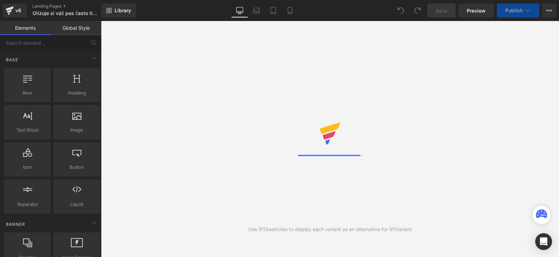 The width and height of the screenshot is (559, 257). Describe the element at coordinates (27, 167) in the screenshot. I see `span: Icon` at that location.